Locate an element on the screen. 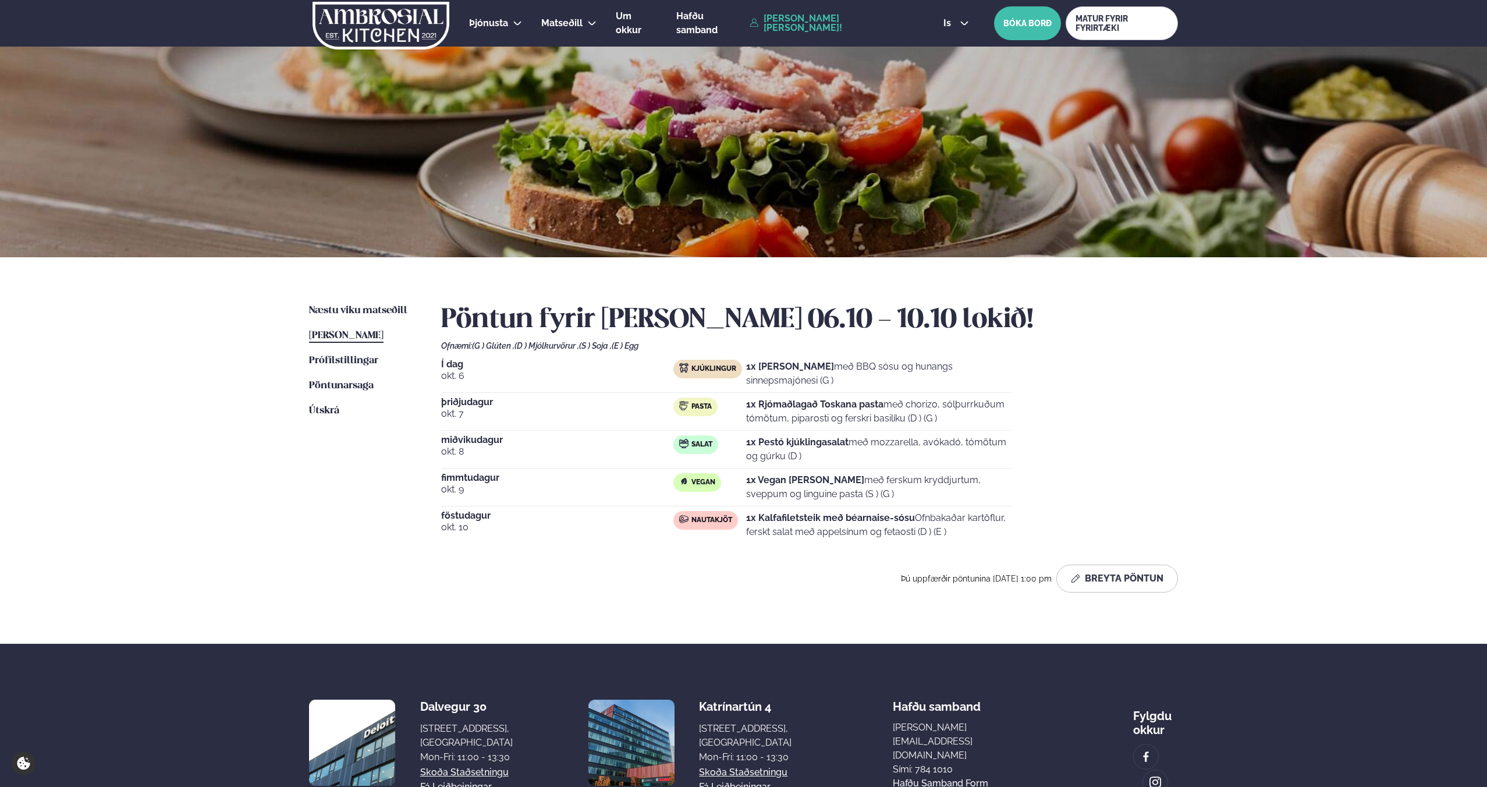 This screenshot has height=787, width=1487. a: image alt is located at coordinates (1146, 756).